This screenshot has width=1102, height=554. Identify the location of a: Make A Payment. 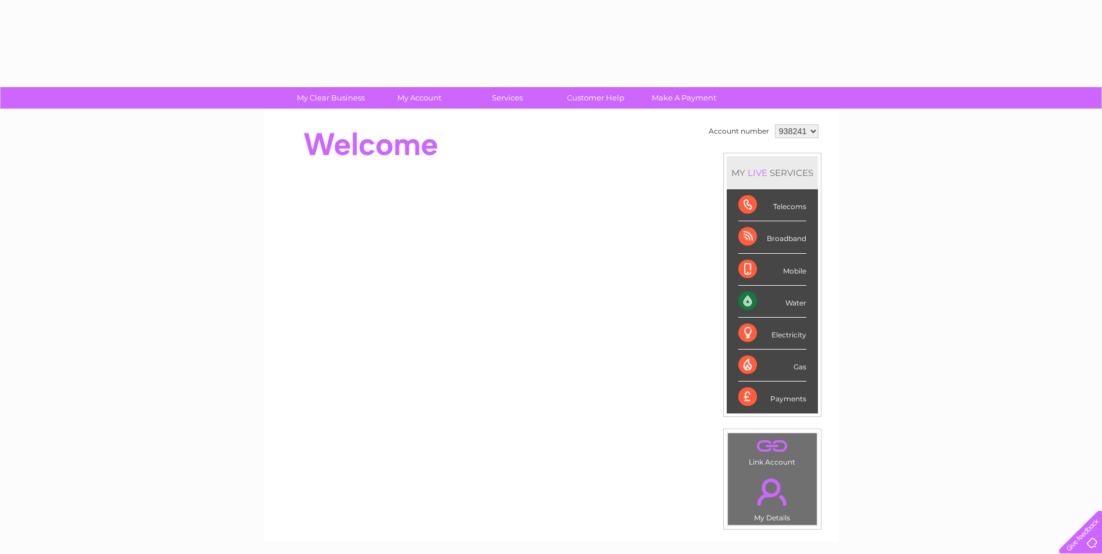
(684, 98).